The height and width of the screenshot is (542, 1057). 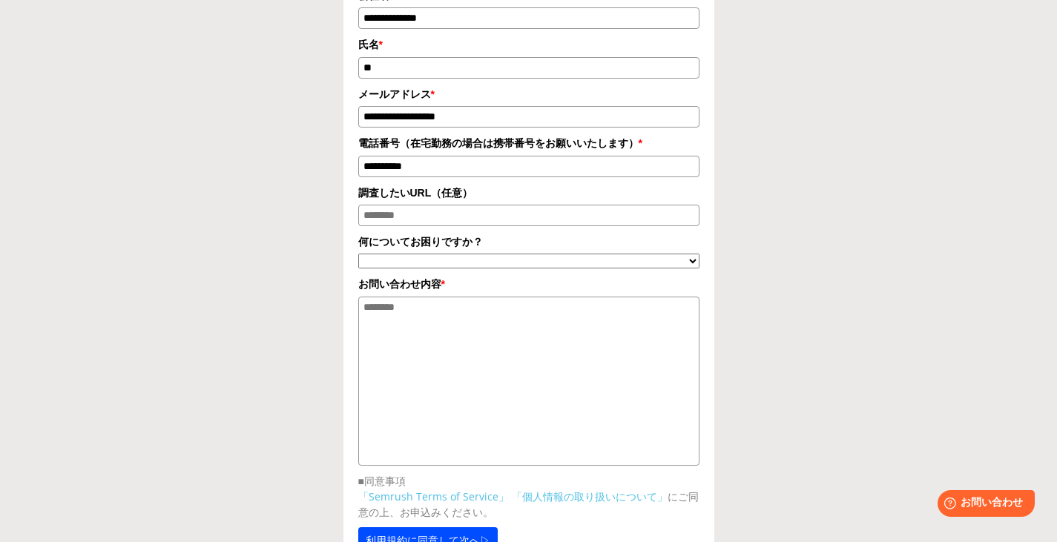 What do you see at coordinates (433, 496) in the screenshot?
I see `a: 「Semrush Terms of Service」` at bounding box center [433, 496].